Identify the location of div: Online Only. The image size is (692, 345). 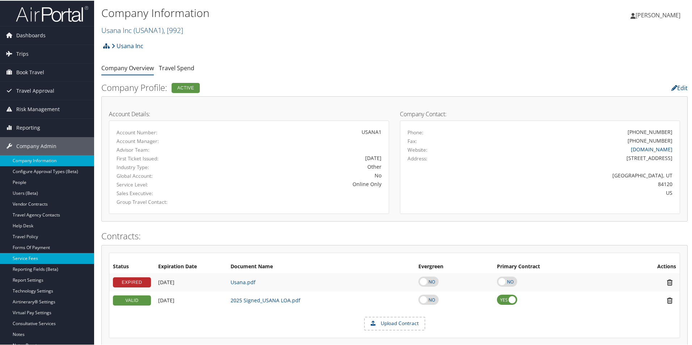
(295, 183).